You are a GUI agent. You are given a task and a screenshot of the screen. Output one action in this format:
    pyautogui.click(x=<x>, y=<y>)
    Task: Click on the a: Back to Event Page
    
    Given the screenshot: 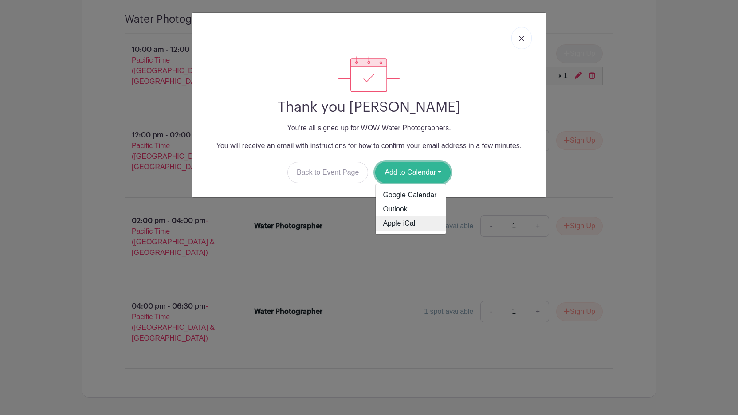 What is the action you would take?
    pyautogui.click(x=328, y=172)
    